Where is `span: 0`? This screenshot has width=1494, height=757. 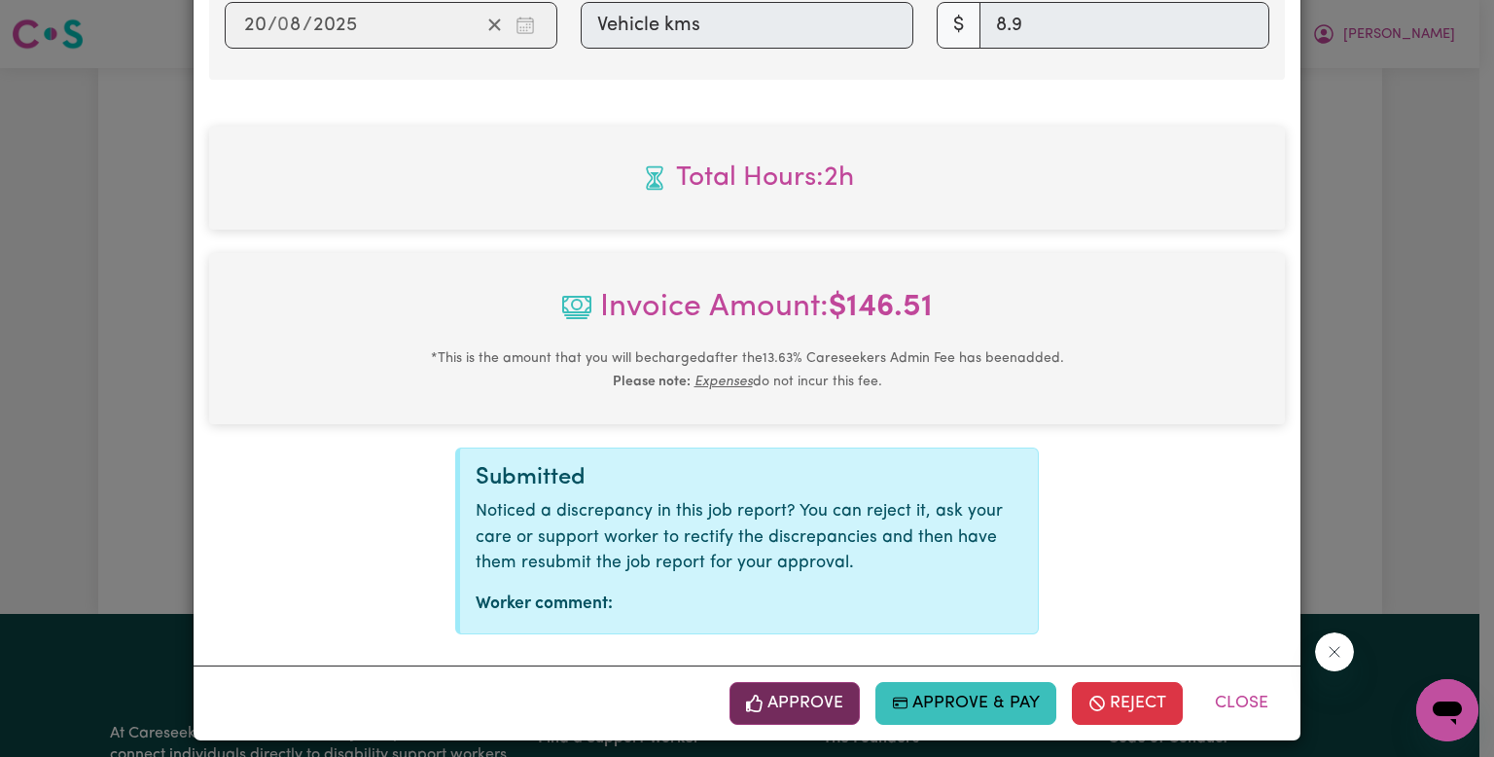 span: 0 is located at coordinates (283, 25).